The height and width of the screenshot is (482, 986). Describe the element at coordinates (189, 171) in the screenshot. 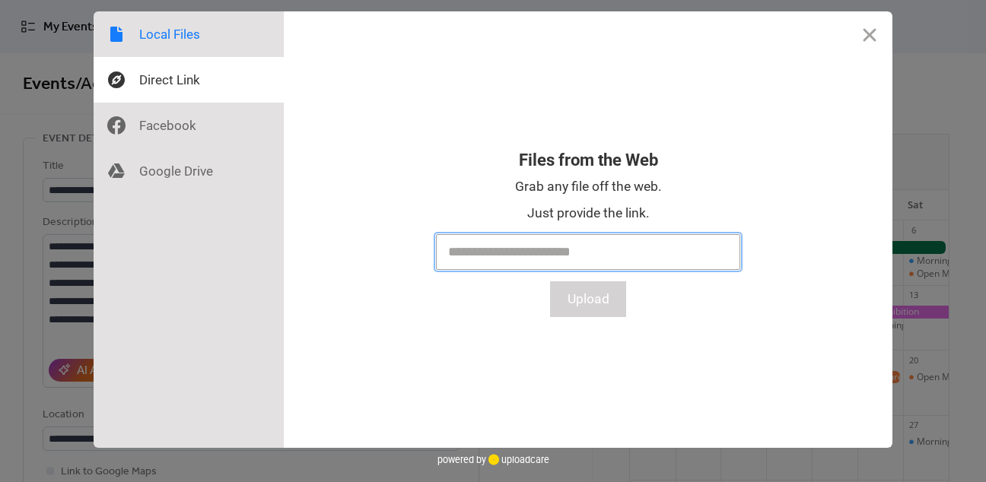

I see `div: Google Drive` at that location.